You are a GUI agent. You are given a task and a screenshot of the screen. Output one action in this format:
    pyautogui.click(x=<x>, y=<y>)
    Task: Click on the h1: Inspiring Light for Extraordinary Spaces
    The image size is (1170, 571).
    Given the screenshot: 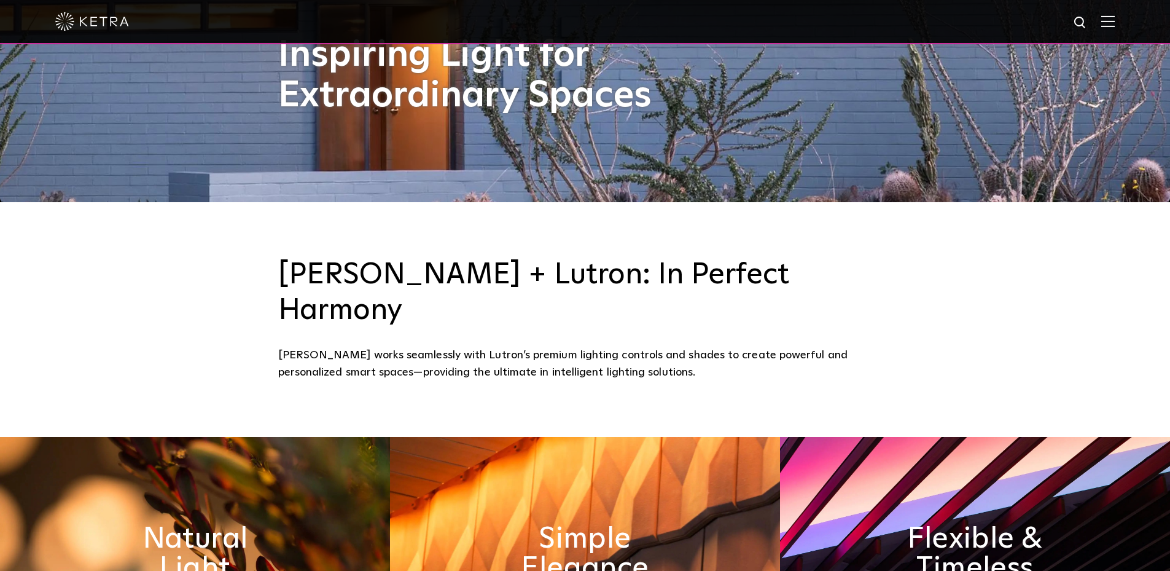 What is the action you would take?
    pyautogui.click(x=478, y=76)
    